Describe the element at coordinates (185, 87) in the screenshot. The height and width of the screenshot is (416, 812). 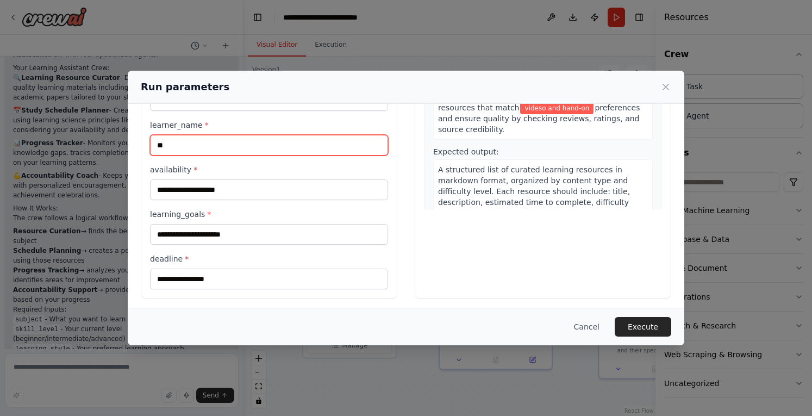
I see `h2: Run parameters` at that location.